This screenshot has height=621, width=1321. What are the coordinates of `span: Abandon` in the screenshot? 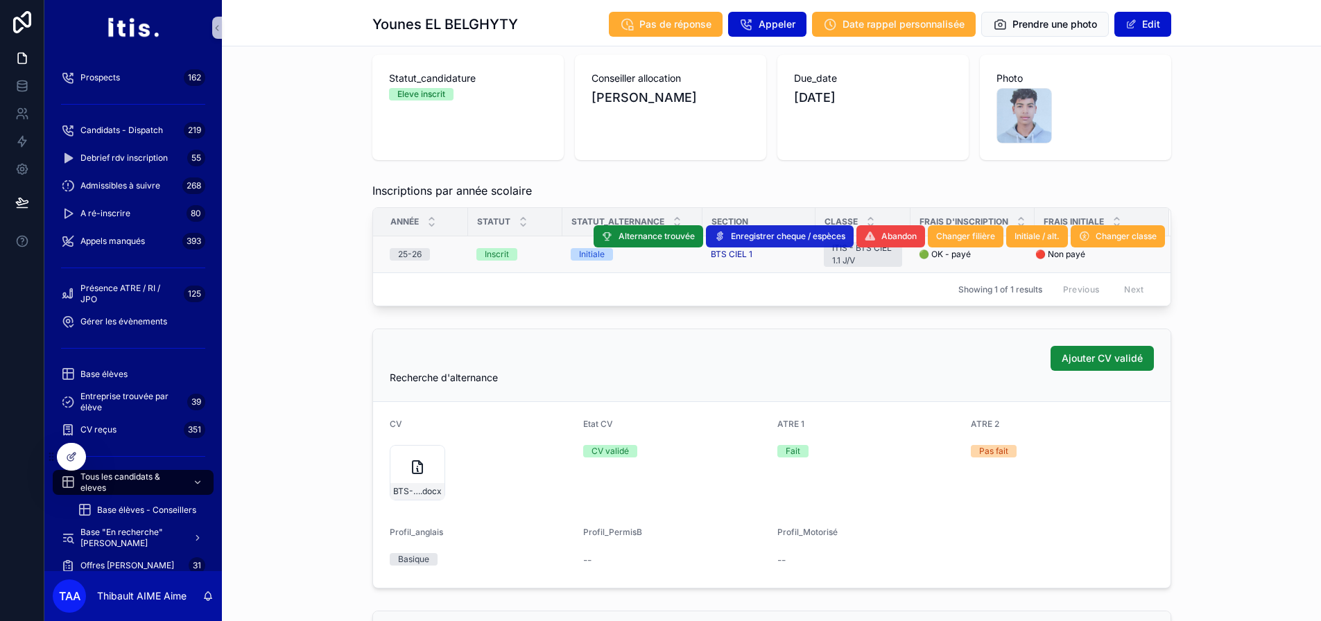 It's located at (898, 236).